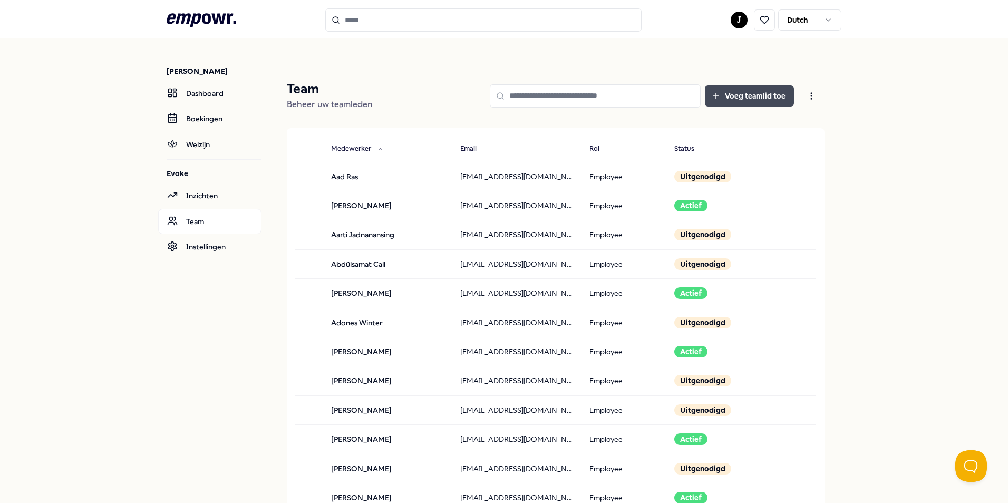 The image size is (1008, 503). What do you see at coordinates (387, 235) in the screenshot?
I see `td: Aarti Jadnanansing` at bounding box center [387, 235].